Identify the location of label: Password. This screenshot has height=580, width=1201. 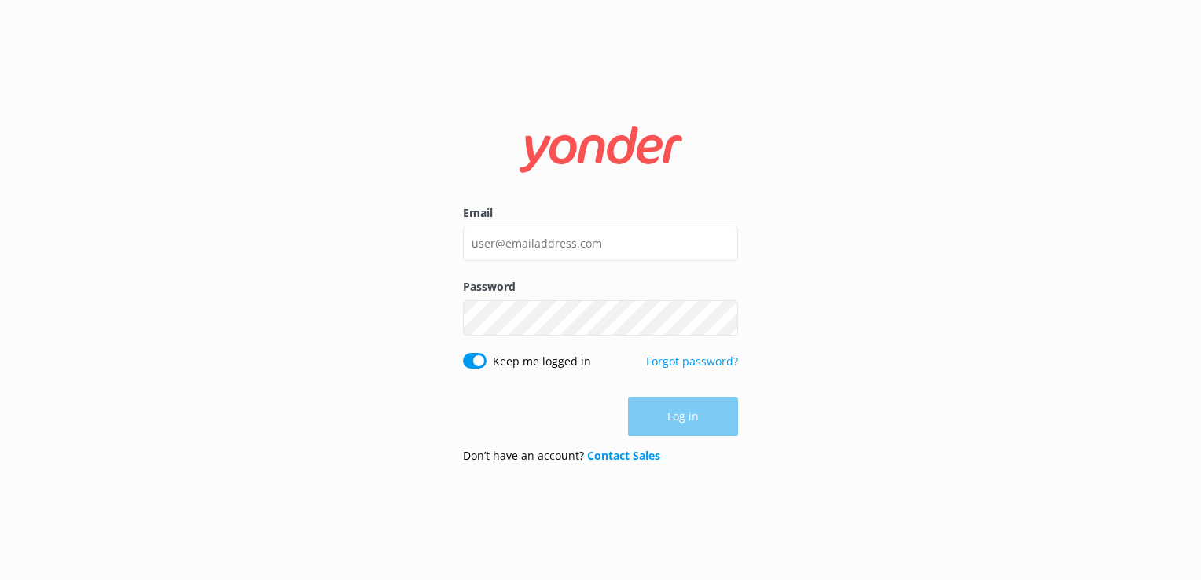
(600, 287).